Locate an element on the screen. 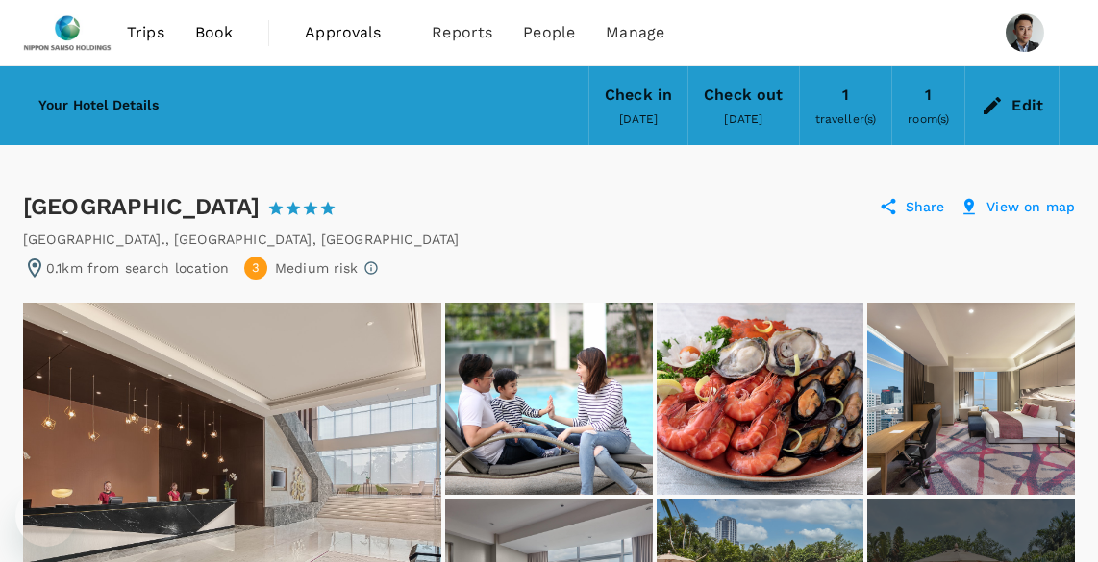  span: Reports is located at coordinates (461, 33).